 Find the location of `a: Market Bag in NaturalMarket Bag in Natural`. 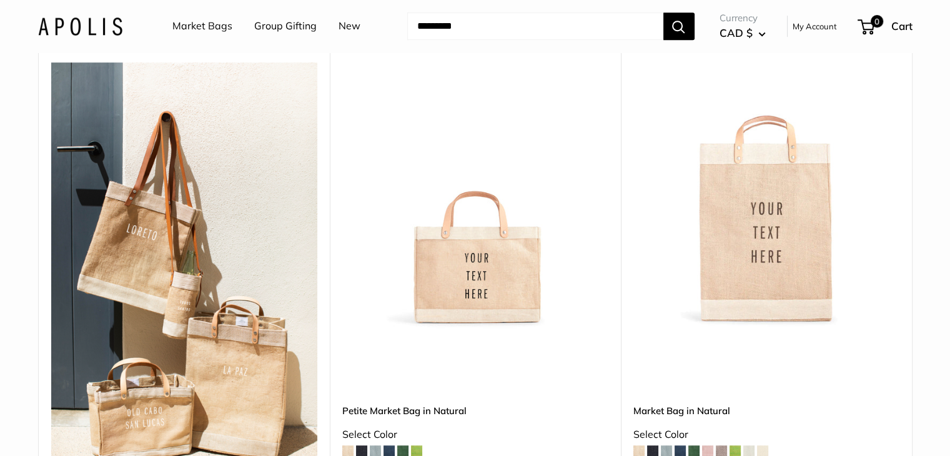

a: Market Bag in NaturalMarket Bag in Natural is located at coordinates (767, 196).